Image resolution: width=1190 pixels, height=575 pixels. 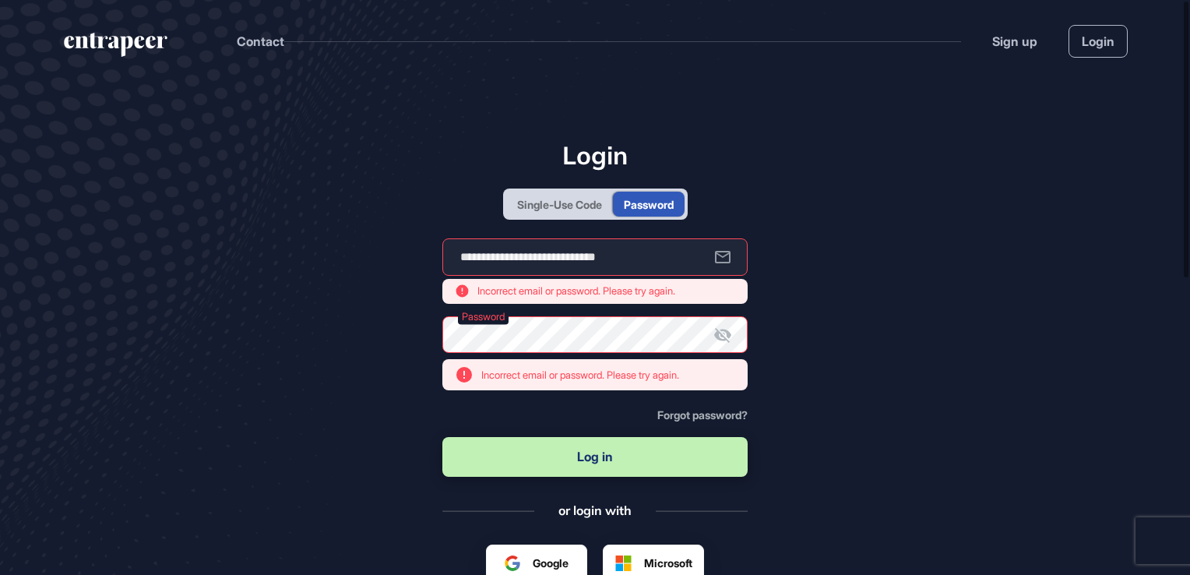 What do you see at coordinates (668, 562) in the screenshot?
I see `span: Microsoft` at bounding box center [668, 562].